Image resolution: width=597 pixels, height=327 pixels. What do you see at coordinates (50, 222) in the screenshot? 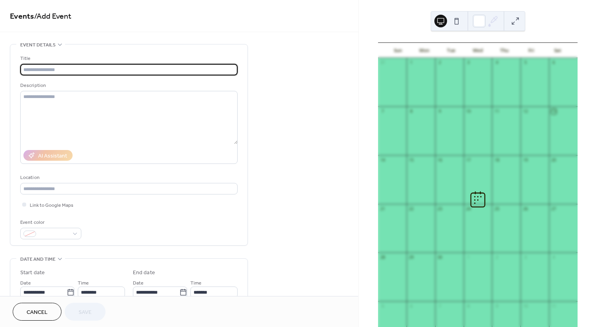
I see `div: Event color` at bounding box center [50, 222].